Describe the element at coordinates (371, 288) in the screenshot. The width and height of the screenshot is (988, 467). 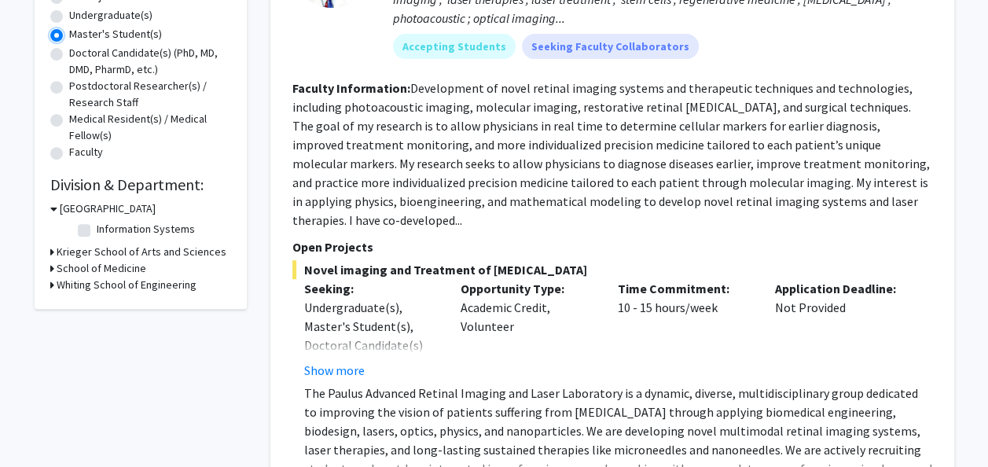
I see `p: Seeking:` at that location.